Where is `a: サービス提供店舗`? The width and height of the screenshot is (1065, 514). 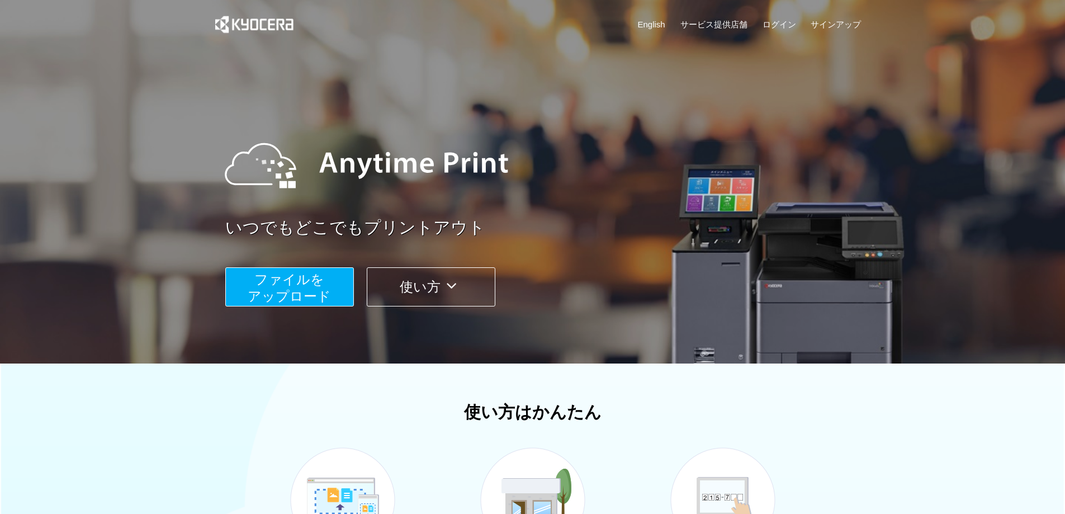 a: サービス提供店舗 is located at coordinates (714, 24).